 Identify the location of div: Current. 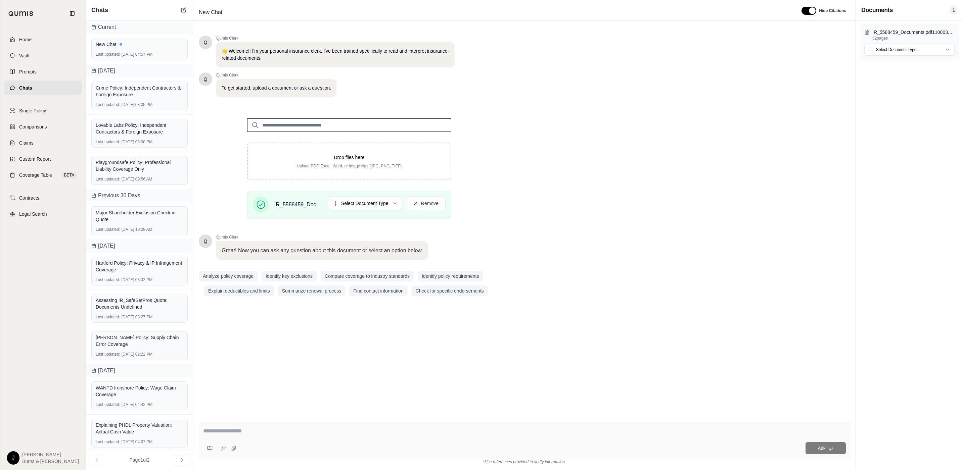
(139, 27).